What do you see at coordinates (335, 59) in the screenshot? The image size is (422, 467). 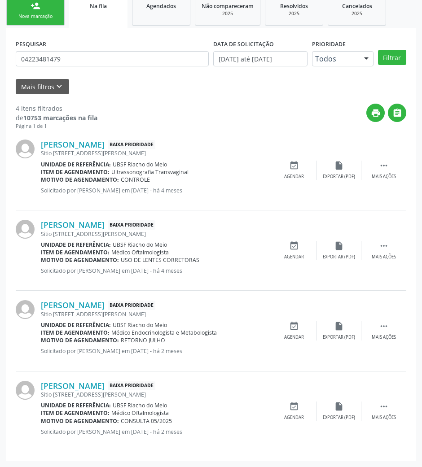 I see `span: Todos` at bounding box center [335, 59].